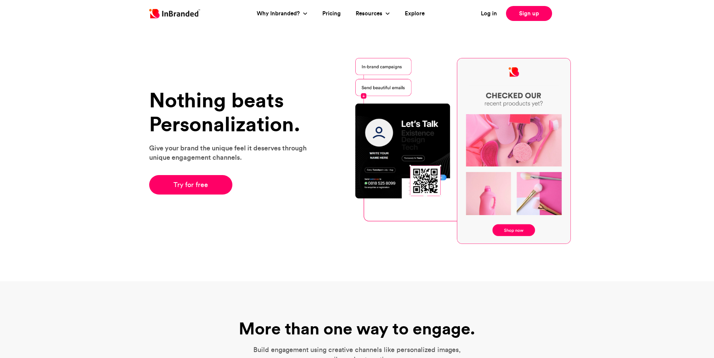 The image size is (714, 358). I want to click on a: Log in, so click(488, 13).